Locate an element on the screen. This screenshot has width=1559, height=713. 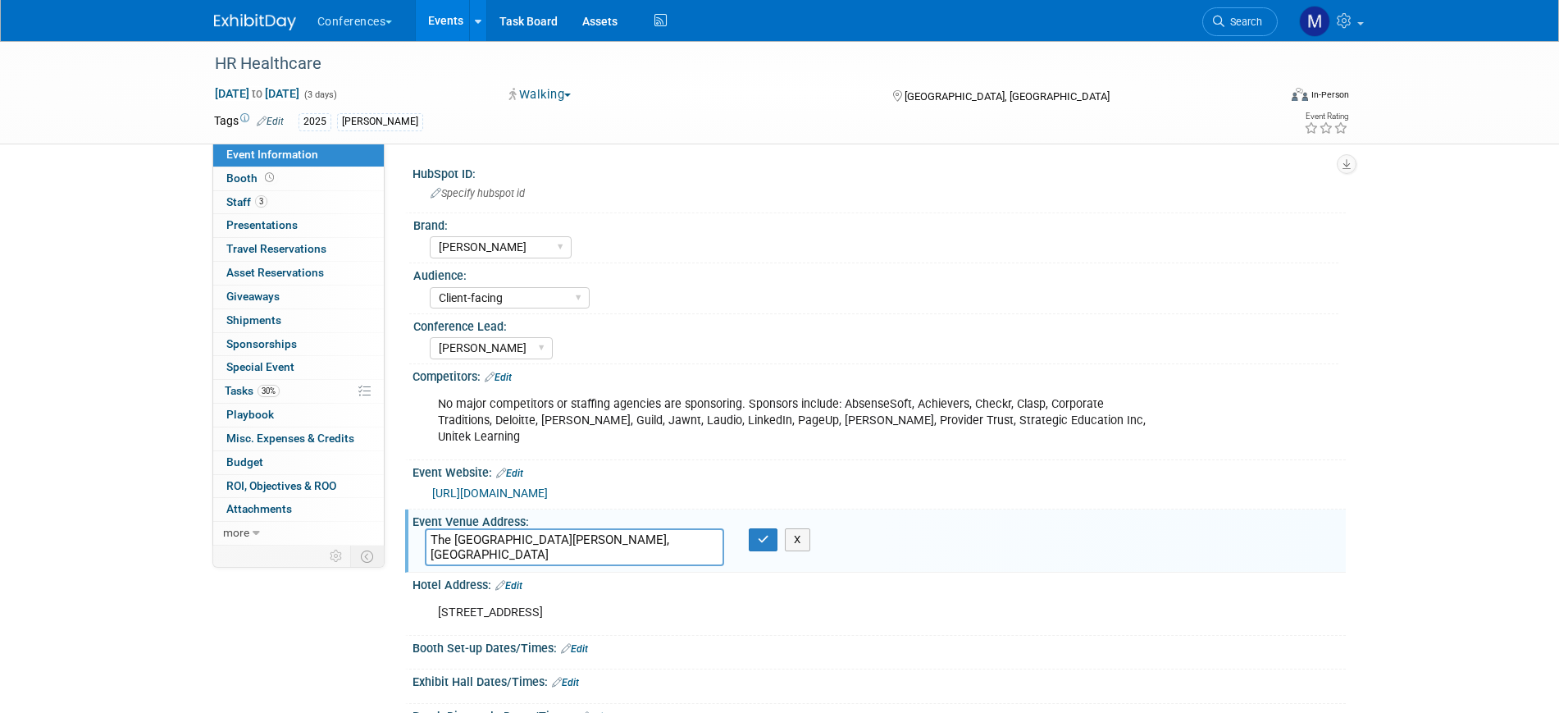
td: Toggle Event Tabs is located at coordinates (367, 556).